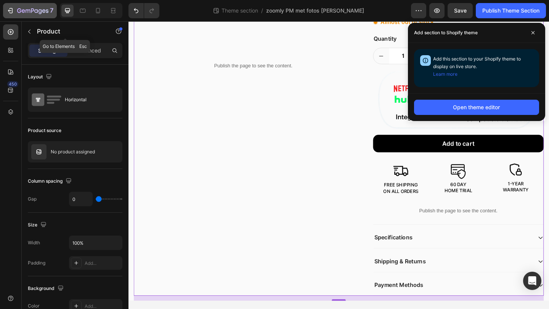 The width and height of the screenshot is (549, 309). Describe the element at coordinates (51, 11) in the screenshot. I see `p: 7` at that location.